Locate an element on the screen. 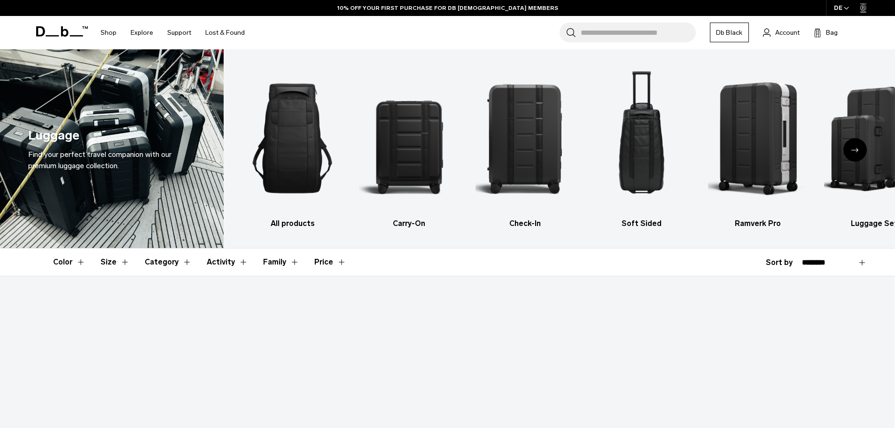  span: Bag is located at coordinates (832, 32).